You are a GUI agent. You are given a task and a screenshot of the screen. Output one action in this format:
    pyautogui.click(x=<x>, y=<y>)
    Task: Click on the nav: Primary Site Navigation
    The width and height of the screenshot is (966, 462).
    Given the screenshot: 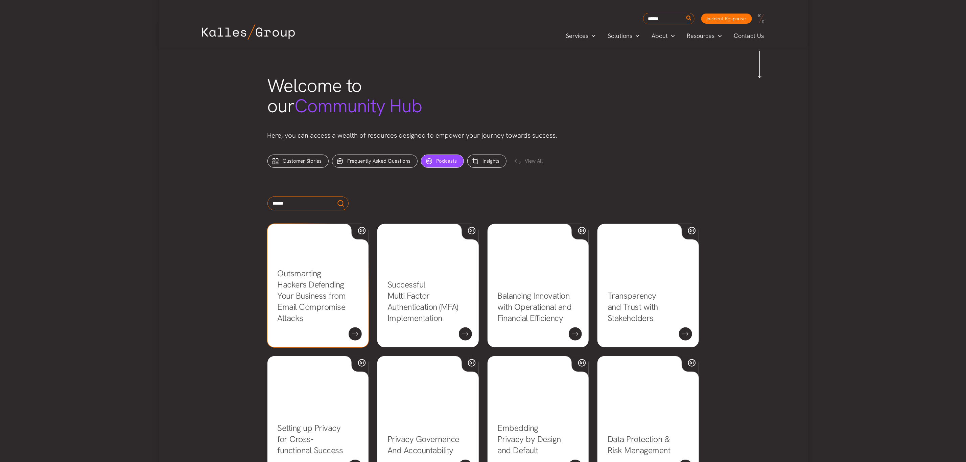 What is the action you would take?
    pyautogui.click(x=665, y=36)
    